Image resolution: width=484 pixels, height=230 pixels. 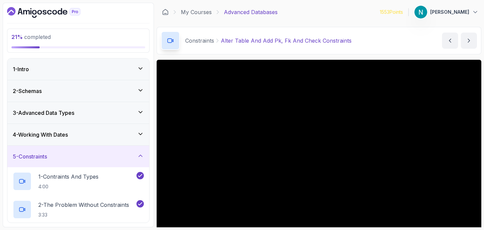 I want to click on button: 1-Contraints And Types4:00, so click(x=78, y=181).